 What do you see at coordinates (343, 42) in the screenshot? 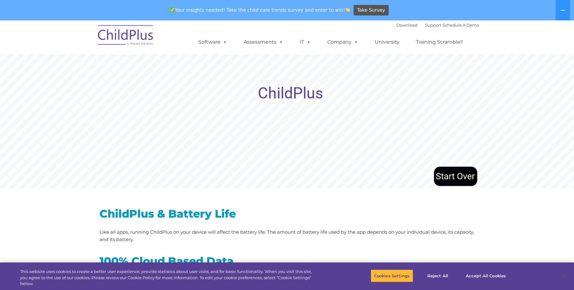
I see `a: Company` at bounding box center [343, 42].